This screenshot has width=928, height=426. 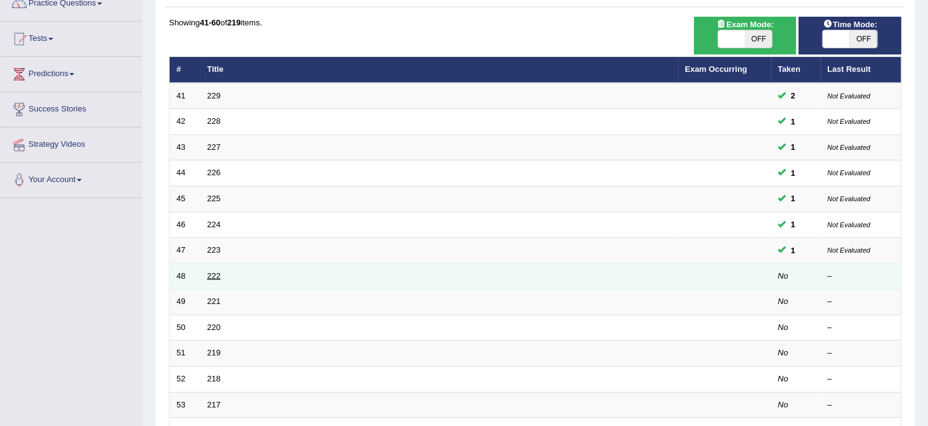 I want to click on a: 224, so click(x=214, y=224).